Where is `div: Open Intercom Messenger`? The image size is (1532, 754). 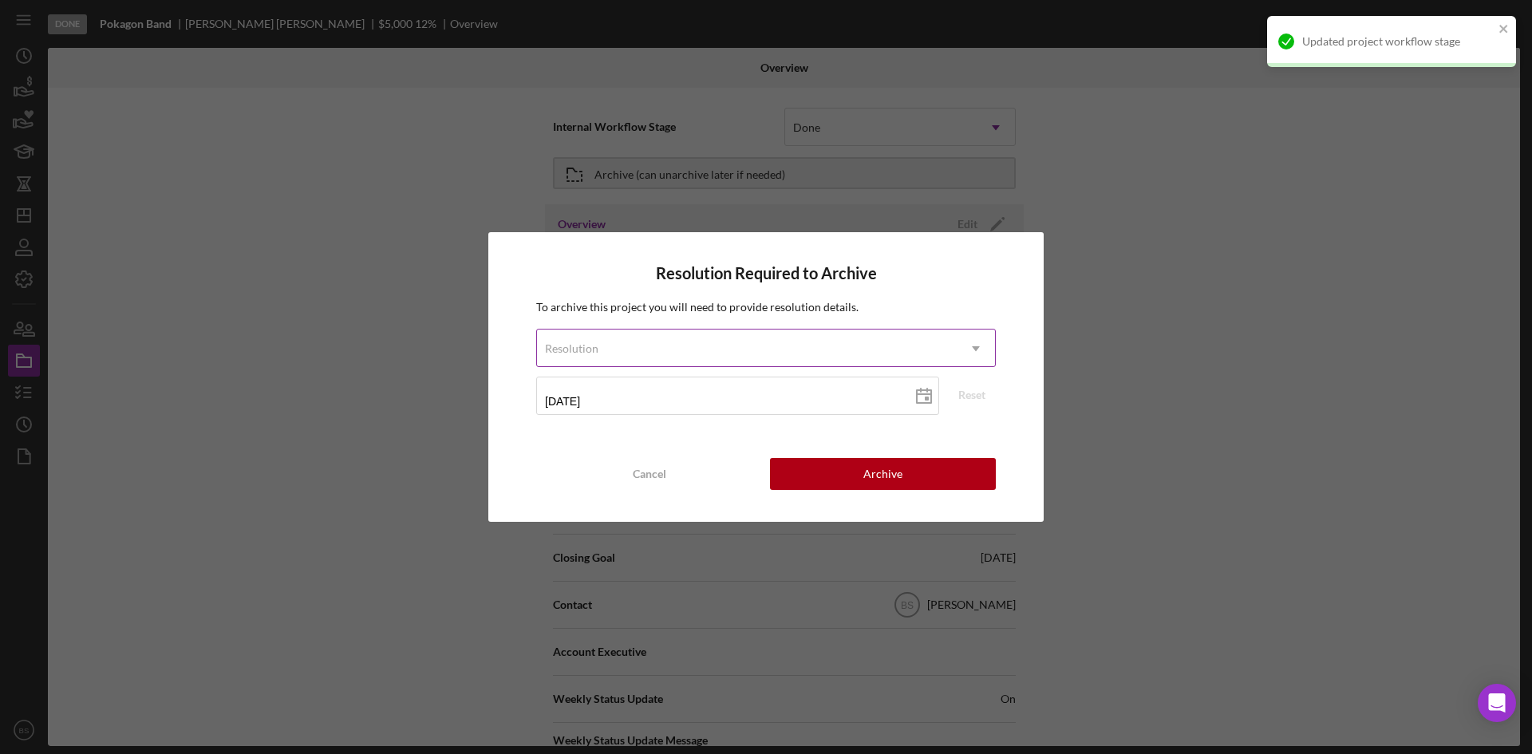 div: Open Intercom Messenger is located at coordinates (1497, 703).